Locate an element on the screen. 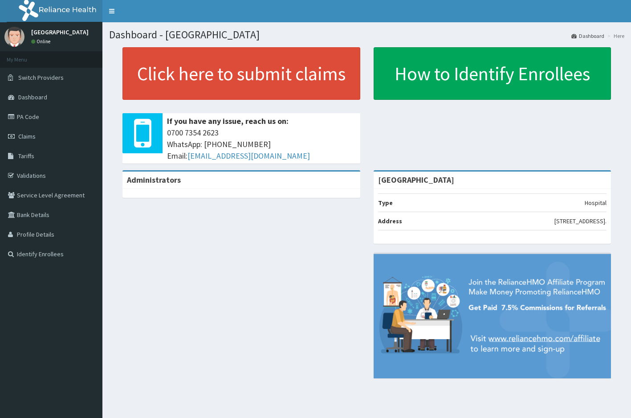  img: User Image is located at coordinates (14, 37).